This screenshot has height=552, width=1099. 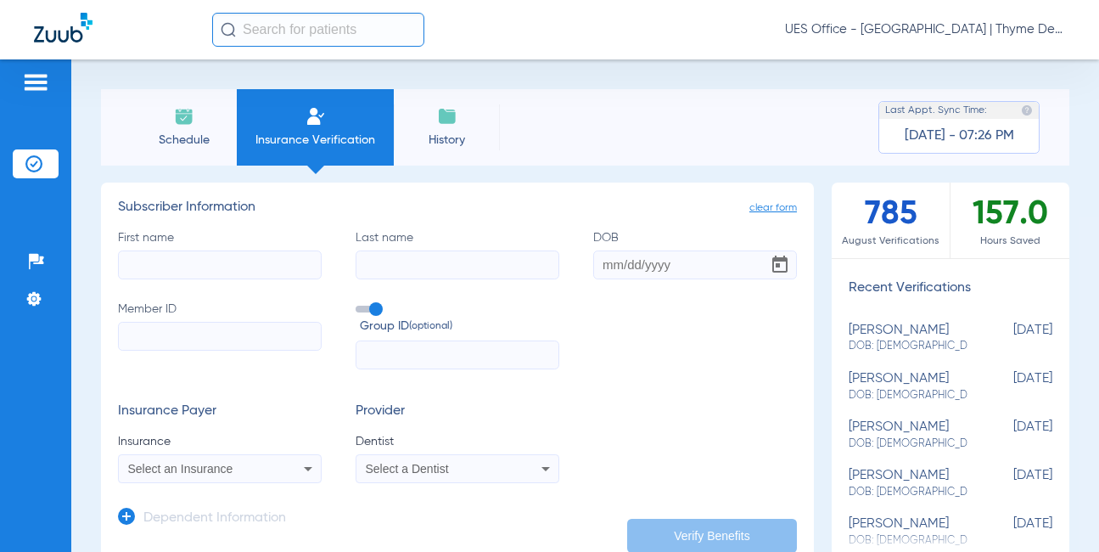 What do you see at coordinates (890, 241) in the screenshot?
I see `span: August Verifications` at bounding box center [890, 241].